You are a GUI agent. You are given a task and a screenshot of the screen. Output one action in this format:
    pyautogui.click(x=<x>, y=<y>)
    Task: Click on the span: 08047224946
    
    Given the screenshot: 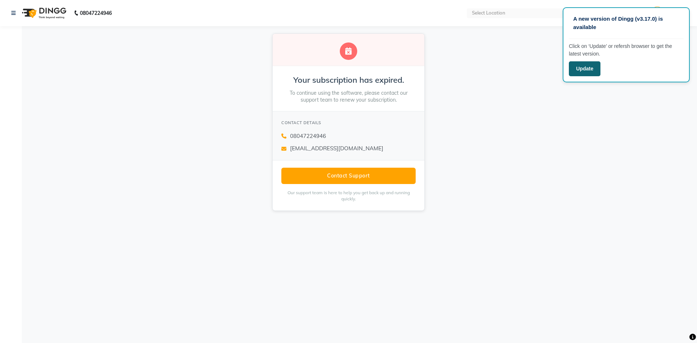 What is the action you would take?
    pyautogui.click(x=308, y=136)
    